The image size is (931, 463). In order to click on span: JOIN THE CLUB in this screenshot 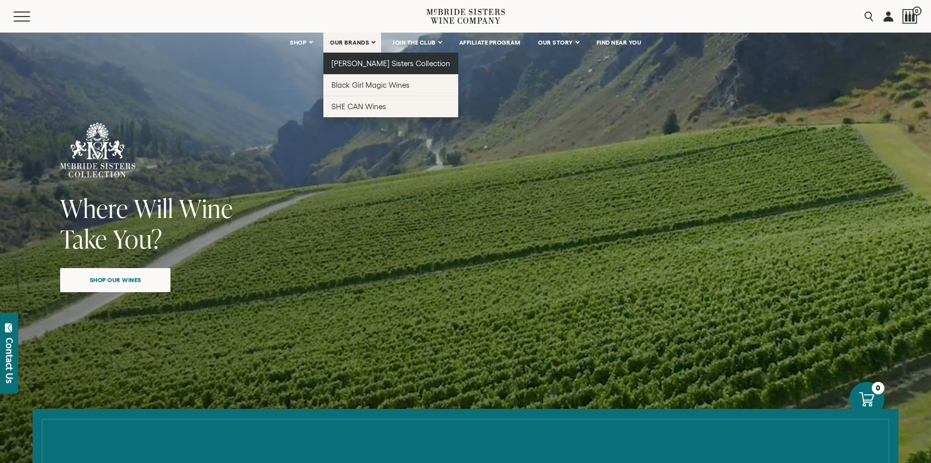, I will do `click(414, 43)`.